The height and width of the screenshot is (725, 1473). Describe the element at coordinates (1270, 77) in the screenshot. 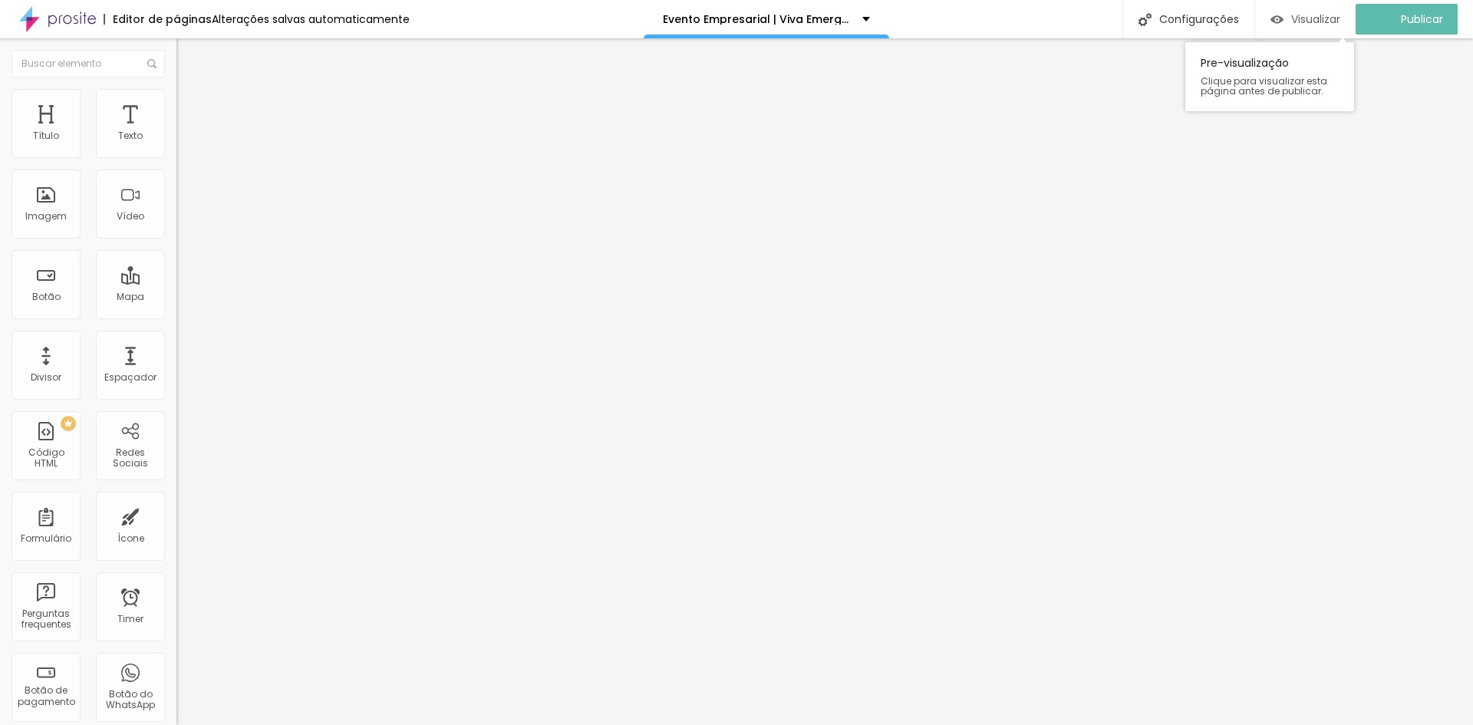

I see `div: Pre-visualização` at that location.